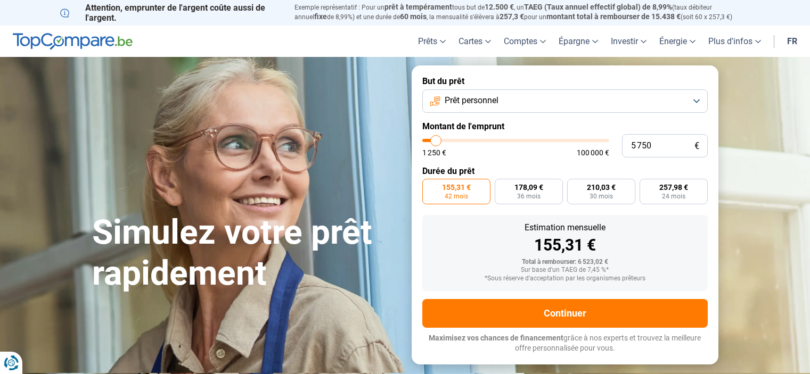 Image resolution: width=810 pixels, height=374 pixels. Describe the element at coordinates (565, 126) in the screenshot. I see `label: Montant de l'emprunt` at that location.